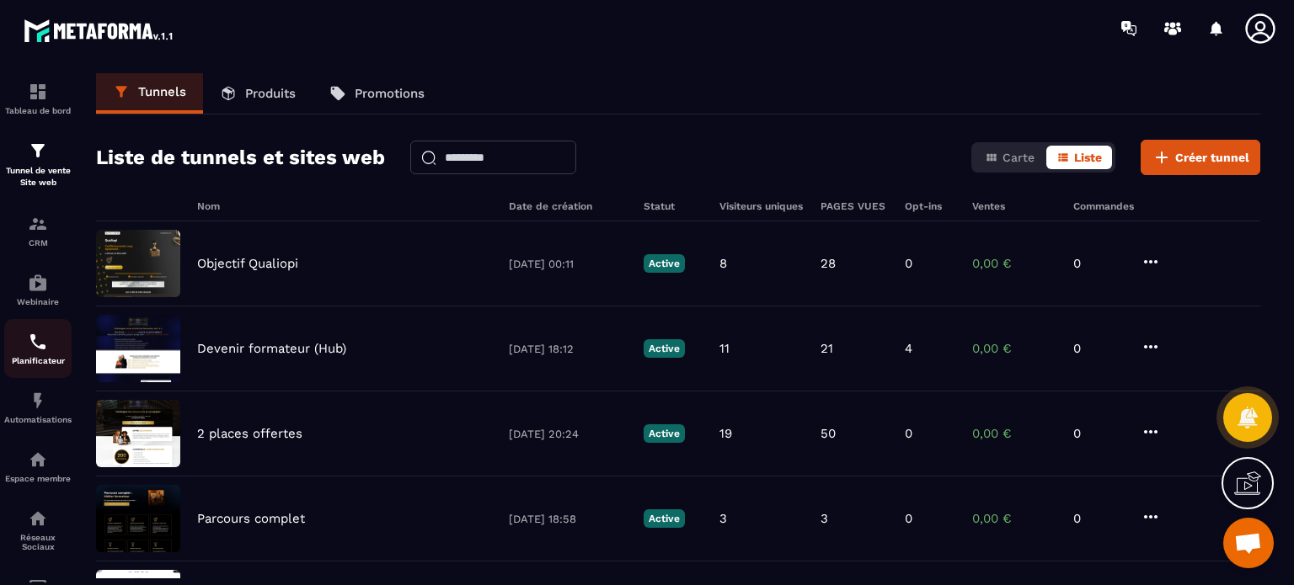  What do you see at coordinates (725, 434) in the screenshot?
I see `p: 19` at bounding box center [725, 434].